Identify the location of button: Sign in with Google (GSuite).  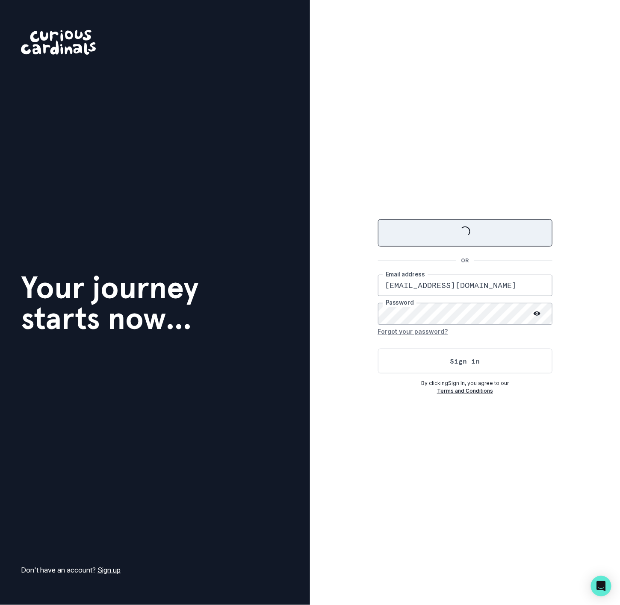
(465, 233).